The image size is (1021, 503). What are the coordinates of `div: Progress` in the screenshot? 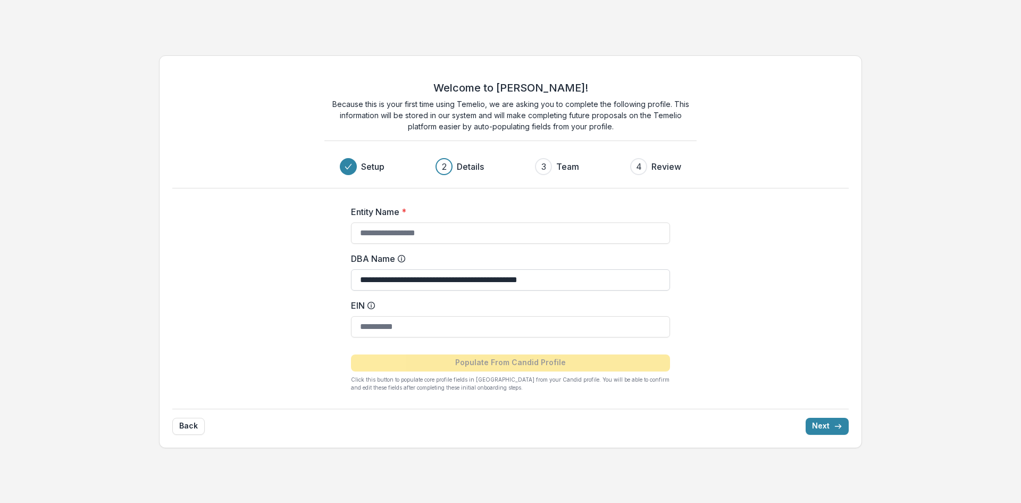 It's located at (511, 166).